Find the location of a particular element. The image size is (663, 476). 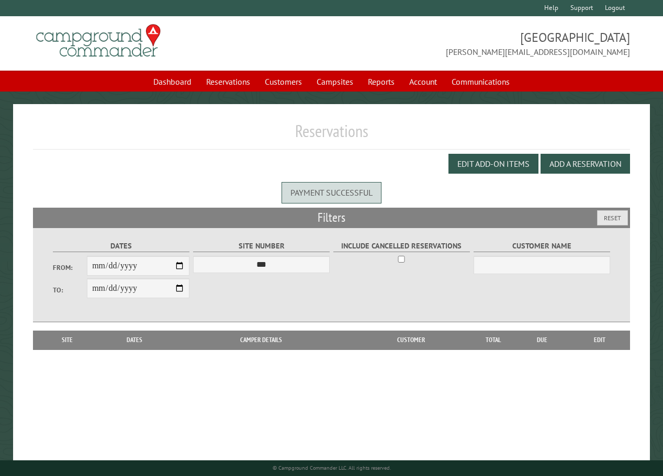

th: Dates is located at coordinates (134, 340).